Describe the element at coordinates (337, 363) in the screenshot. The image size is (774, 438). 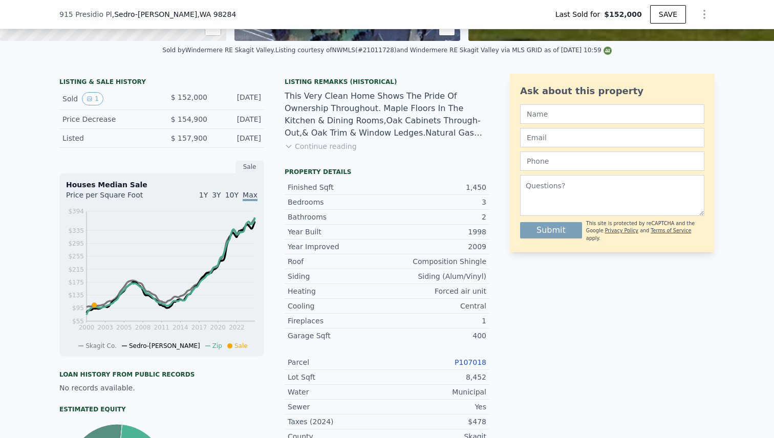
I see `div: Parcel` at that location.